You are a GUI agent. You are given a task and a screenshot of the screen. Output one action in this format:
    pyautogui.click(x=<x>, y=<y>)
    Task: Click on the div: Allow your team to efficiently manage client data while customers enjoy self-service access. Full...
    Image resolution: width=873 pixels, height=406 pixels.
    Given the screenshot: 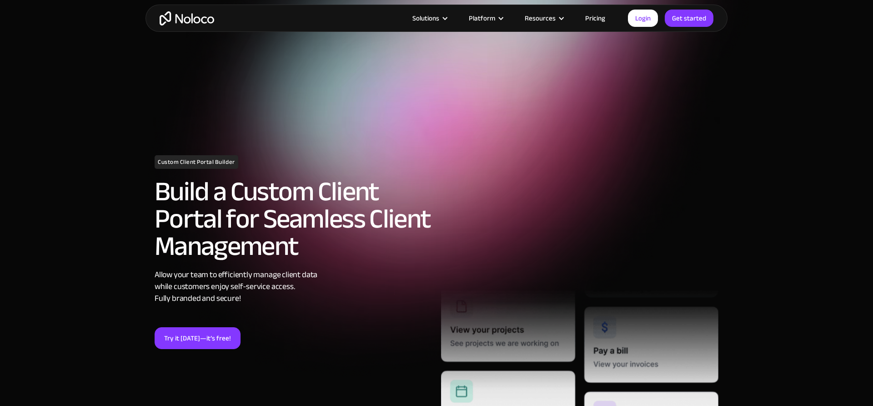 What is the action you would take?
    pyautogui.click(x=293, y=287)
    